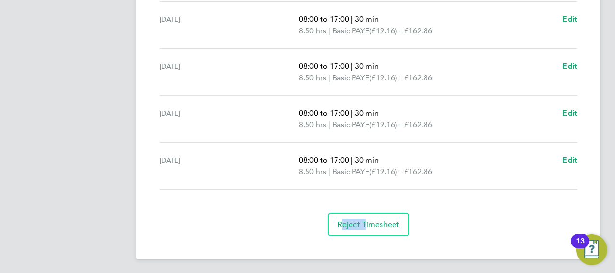 This screenshot has height=273, width=615. I want to click on button: Open Resource Center, 13 new notifications, so click(592, 249).